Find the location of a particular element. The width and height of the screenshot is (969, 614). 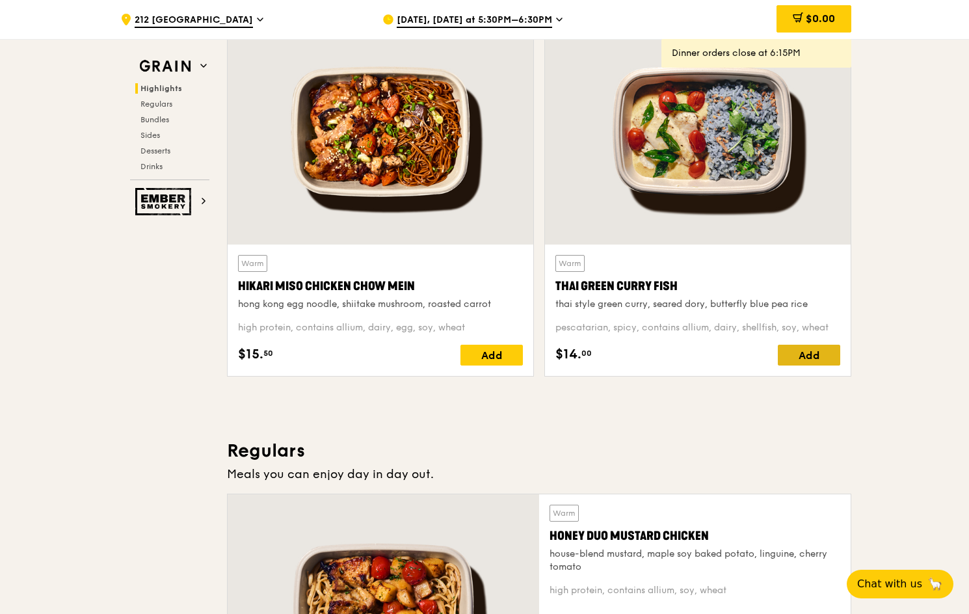

div: house-blend mustard, maple soy baked potato, linguine, cherry tomato is located at coordinates (695, 561).